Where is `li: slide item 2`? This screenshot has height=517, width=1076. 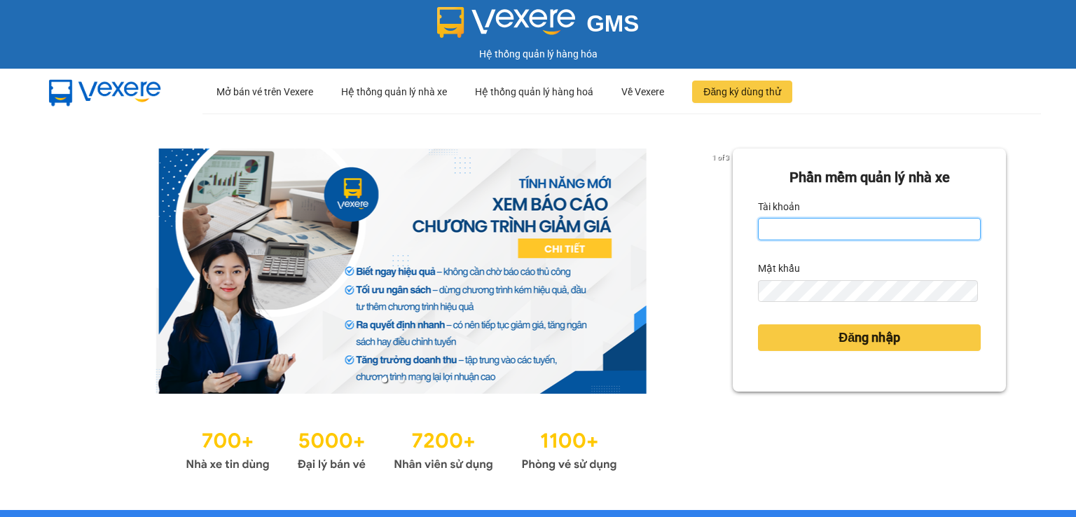 li: slide item 2 is located at coordinates (401, 380).